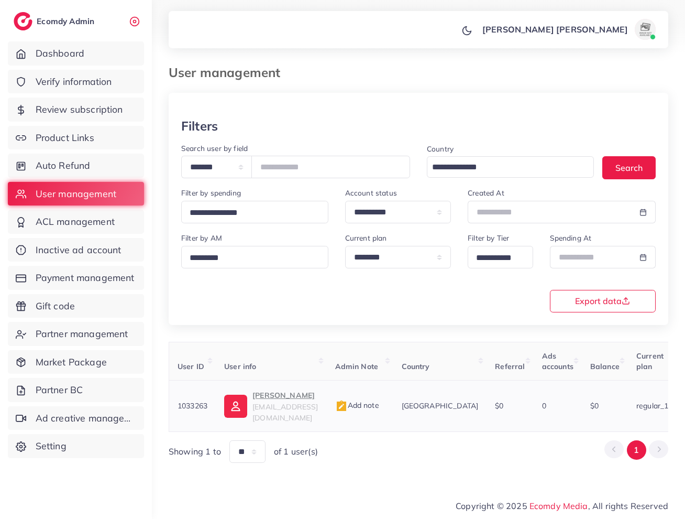 This screenshot has width=685, height=519. I want to click on span: Review subscription, so click(79, 110).